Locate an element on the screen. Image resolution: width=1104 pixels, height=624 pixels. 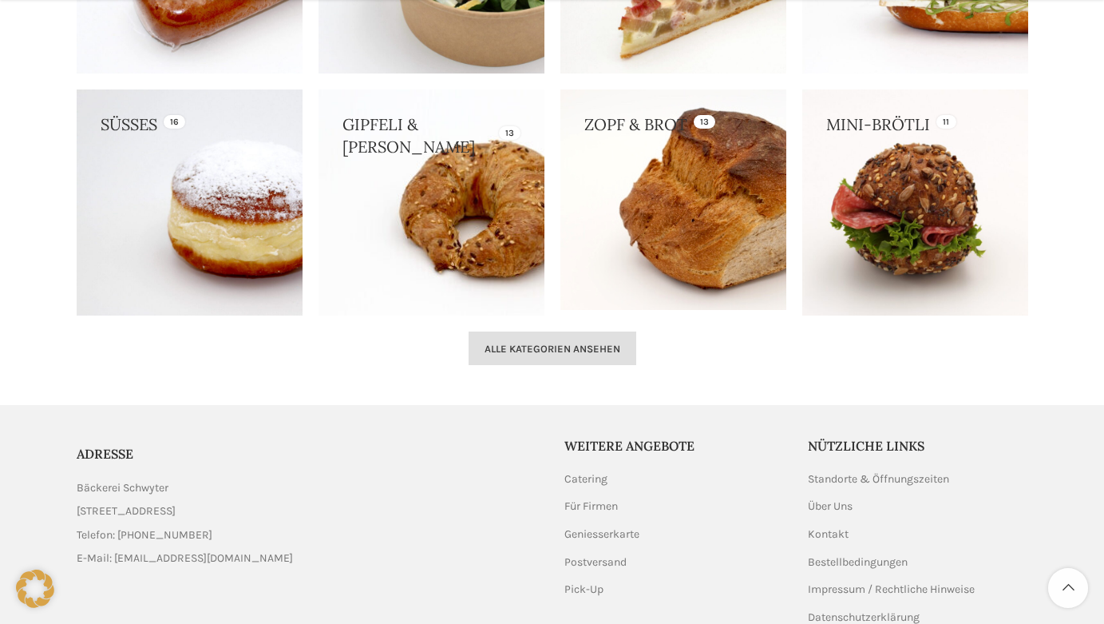
a: Geniesserkarte is located at coordinates (603, 534).